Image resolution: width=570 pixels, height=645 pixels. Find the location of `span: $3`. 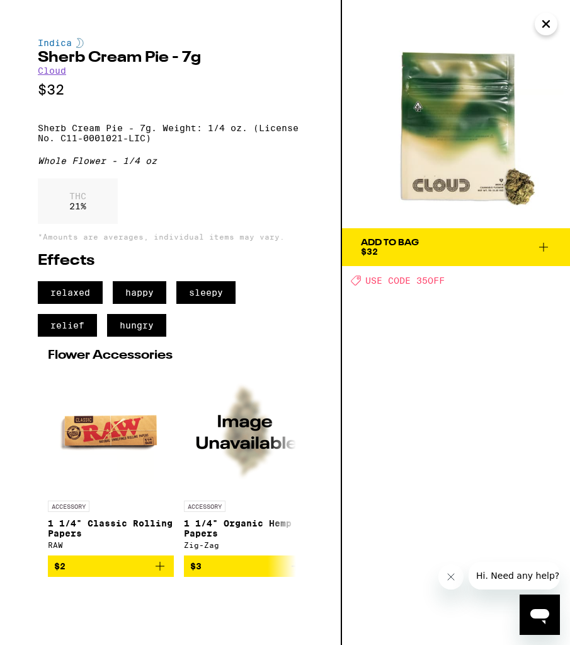

span: $3 is located at coordinates (196, 566).